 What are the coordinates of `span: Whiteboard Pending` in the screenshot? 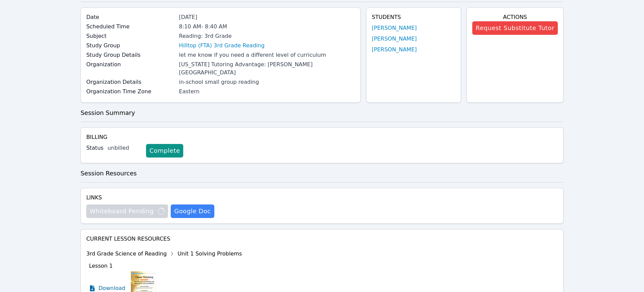 It's located at (127, 211).